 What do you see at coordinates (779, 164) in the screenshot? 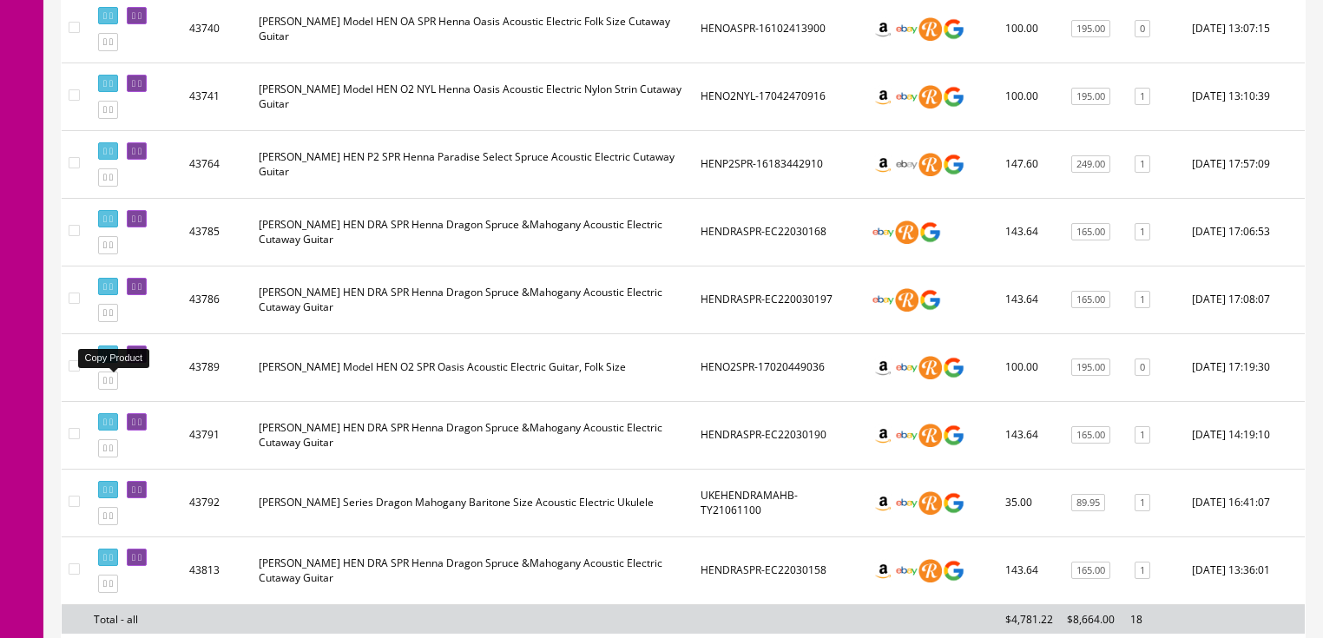
I see `td: HENP2SPR-16183442910` at bounding box center [779, 164].